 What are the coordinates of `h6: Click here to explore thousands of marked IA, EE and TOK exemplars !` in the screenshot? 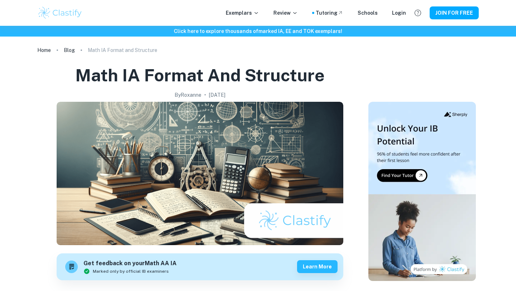 It's located at (258, 31).